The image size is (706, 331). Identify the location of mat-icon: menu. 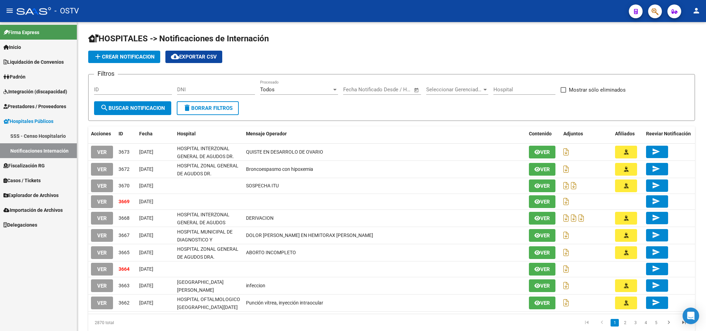
(10, 11).